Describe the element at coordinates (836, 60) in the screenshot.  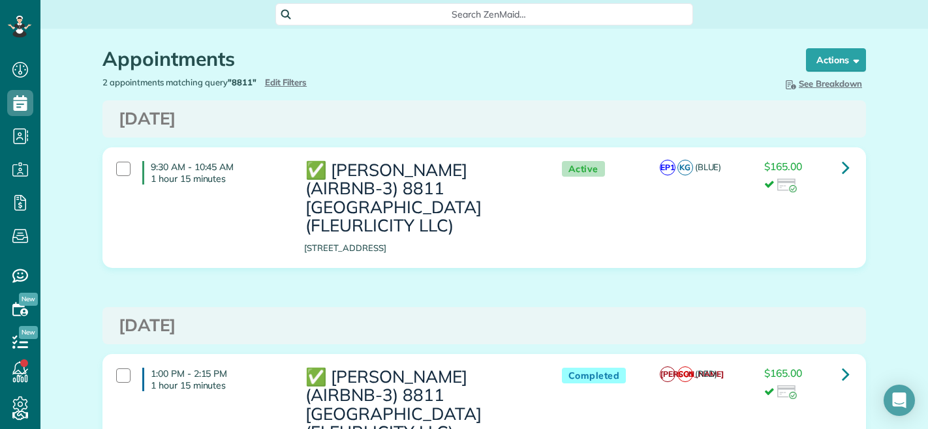
I see `button: Actions` at that location.